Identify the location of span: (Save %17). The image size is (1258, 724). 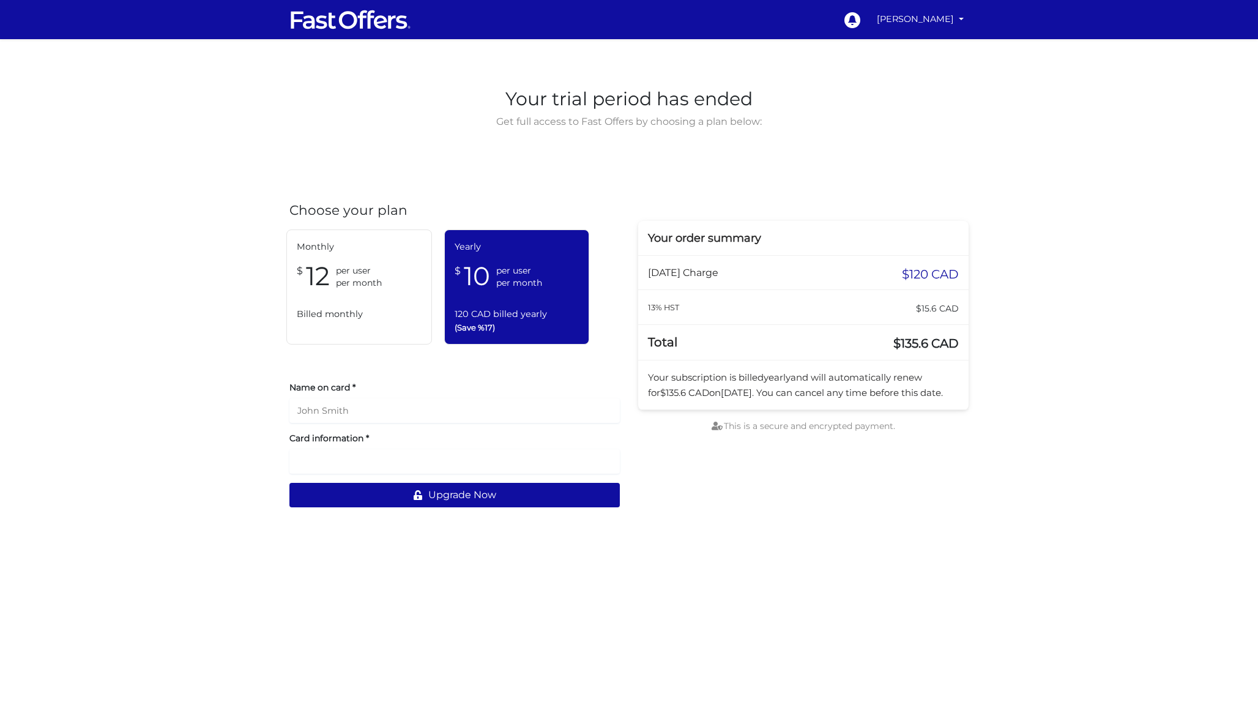
(517, 327).